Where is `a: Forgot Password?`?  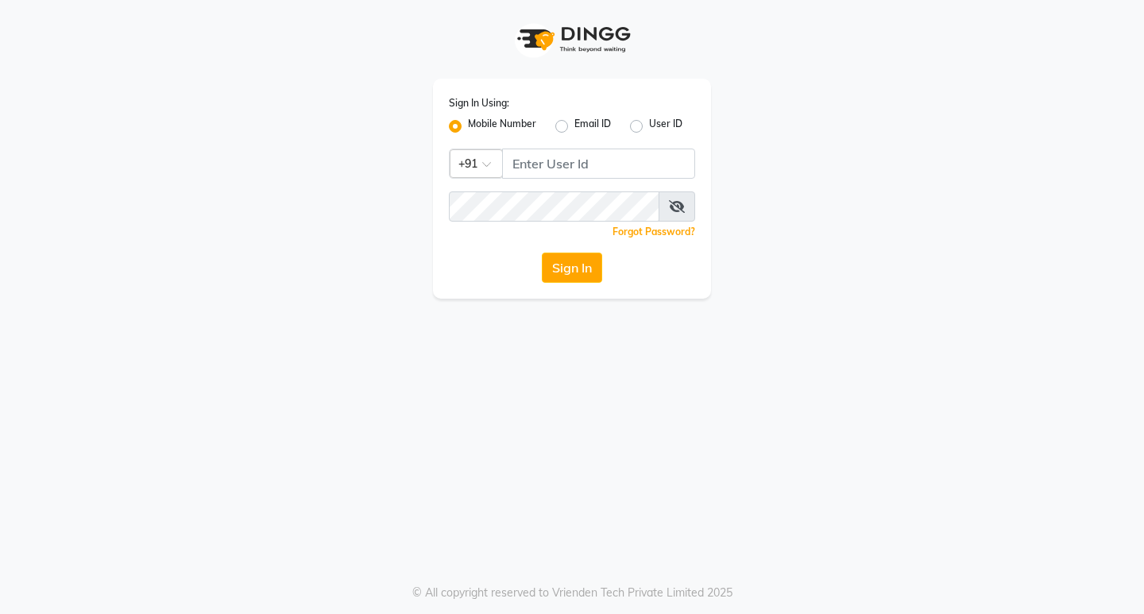
a: Forgot Password? is located at coordinates (654, 231).